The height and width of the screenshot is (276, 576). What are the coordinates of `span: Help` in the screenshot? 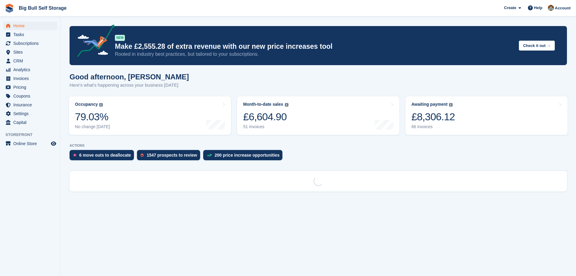 It's located at (539, 8).